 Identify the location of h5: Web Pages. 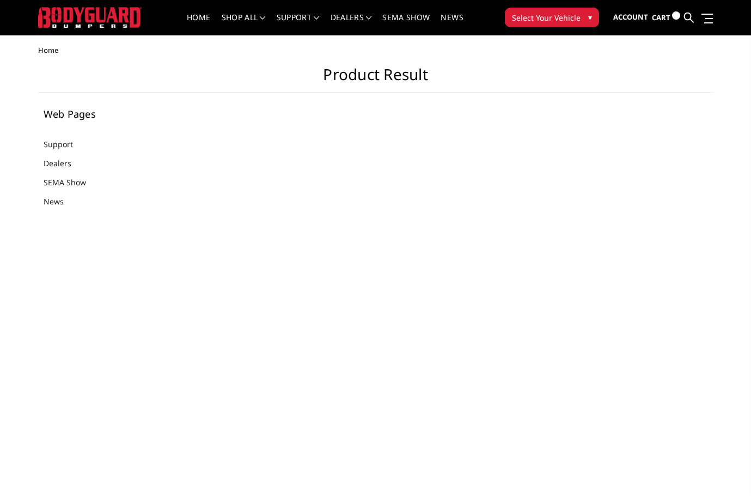
(102, 114).